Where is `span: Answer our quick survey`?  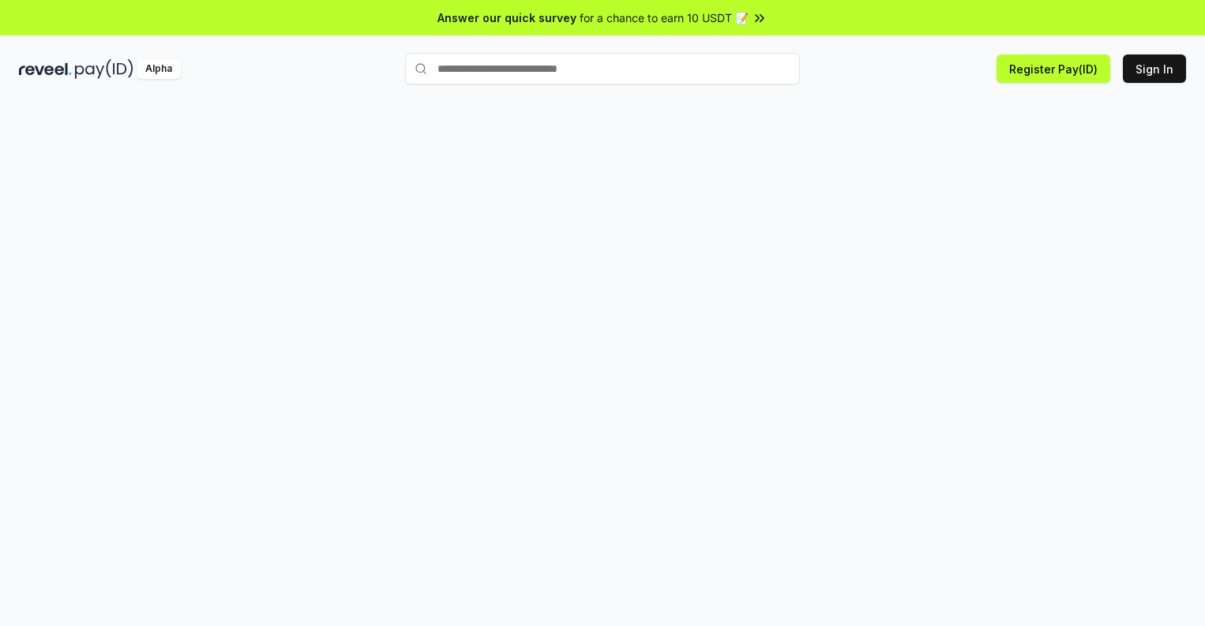
span: Answer our quick survey is located at coordinates (507, 17).